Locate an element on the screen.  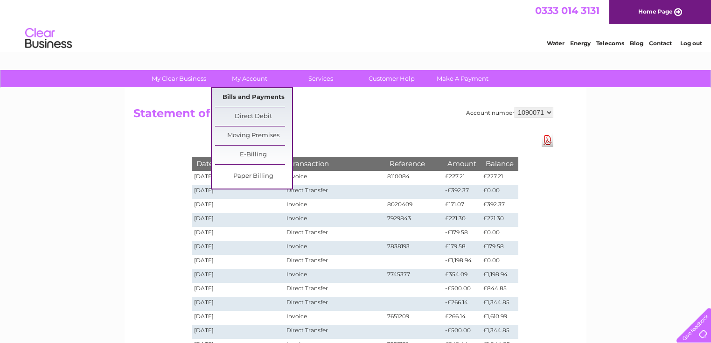
td: -£179.58 is located at coordinates (462, 234).